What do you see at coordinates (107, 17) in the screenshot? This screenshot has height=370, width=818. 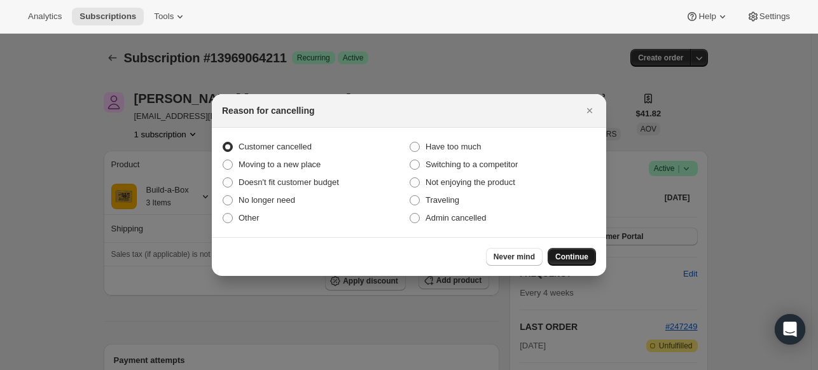 I see `span: Subscriptions` at bounding box center [107, 17].